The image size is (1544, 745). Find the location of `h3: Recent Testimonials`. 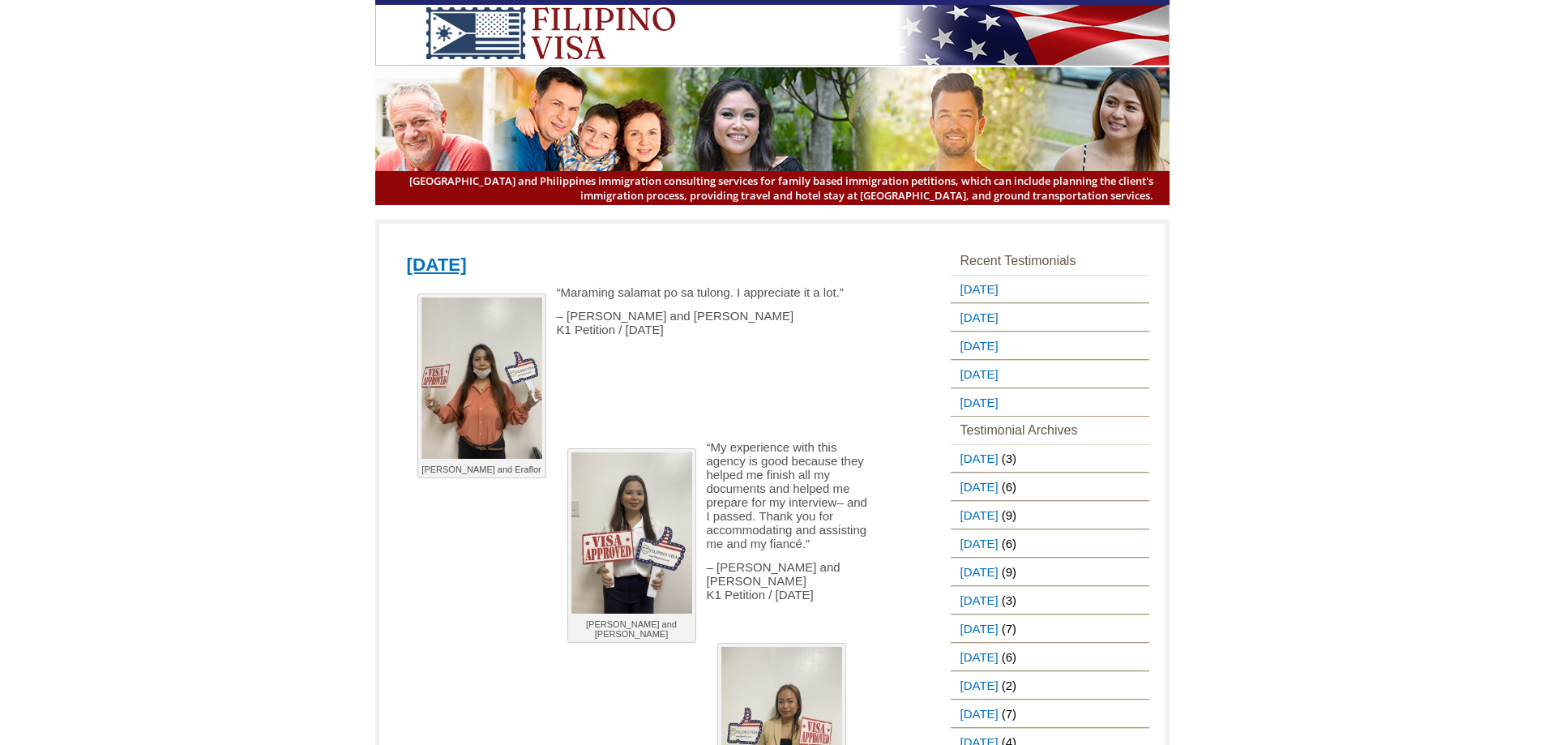

h3: Recent Testimonials is located at coordinates (1050, 261).